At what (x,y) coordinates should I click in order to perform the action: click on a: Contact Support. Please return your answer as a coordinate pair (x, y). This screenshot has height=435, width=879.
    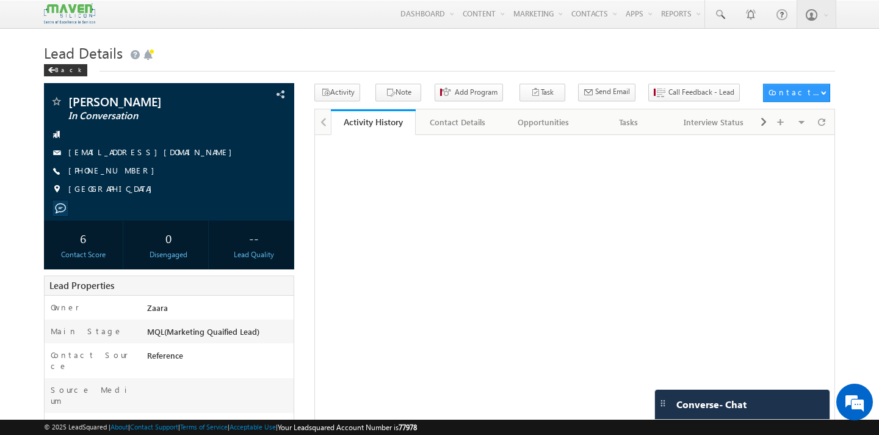
    Looking at the image, I should click on (154, 426).